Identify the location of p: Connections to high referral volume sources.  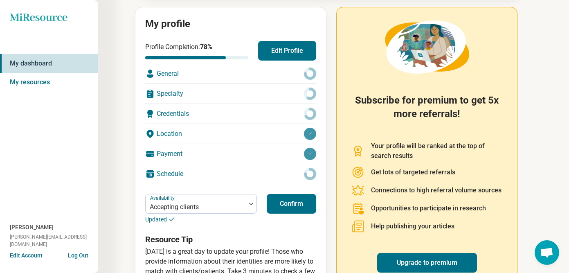
(436, 190).